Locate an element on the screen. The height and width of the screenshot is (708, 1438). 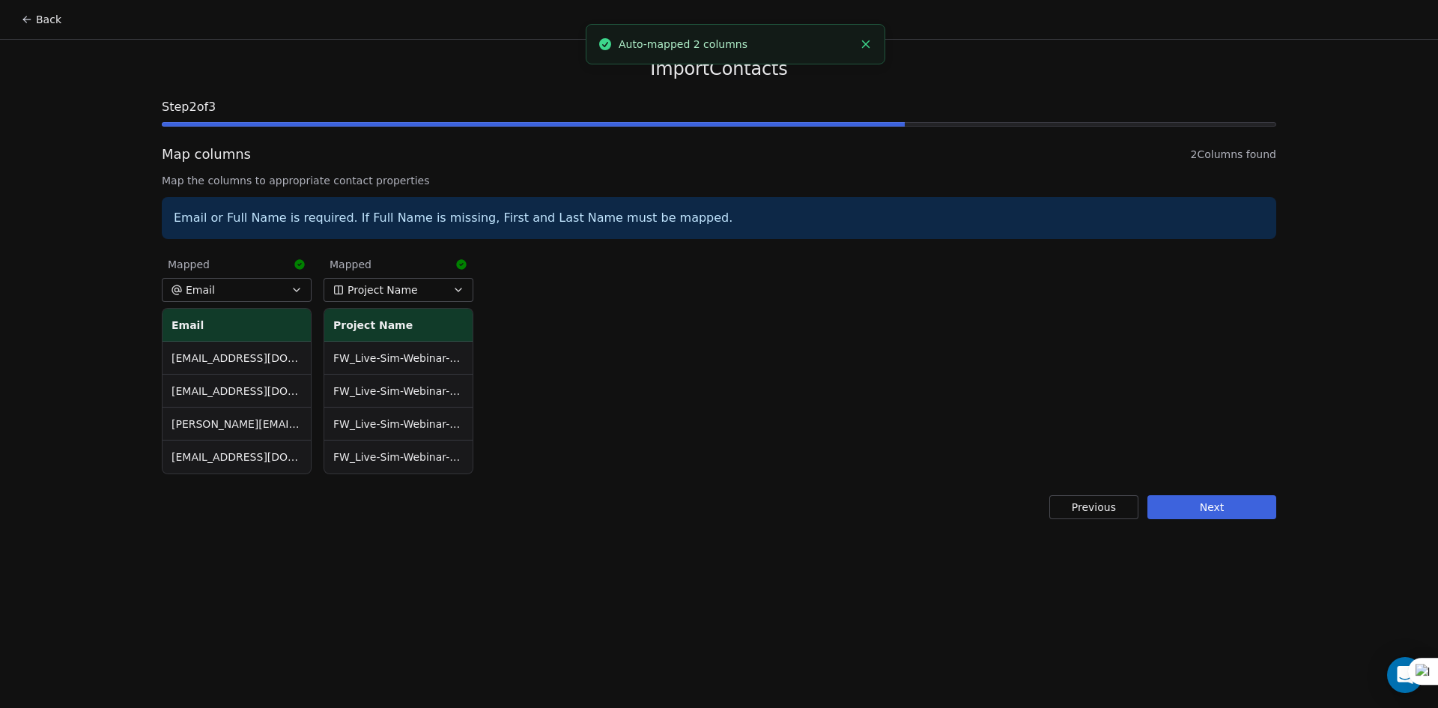
span: Email is located at coordinates (200, 290).